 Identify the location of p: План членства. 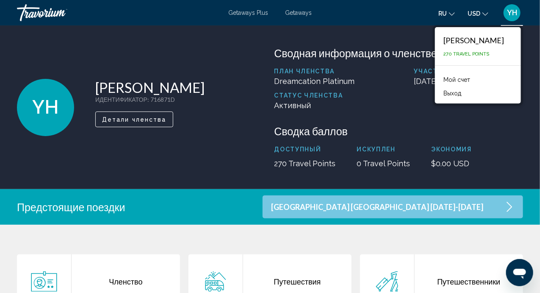
(315, 71).